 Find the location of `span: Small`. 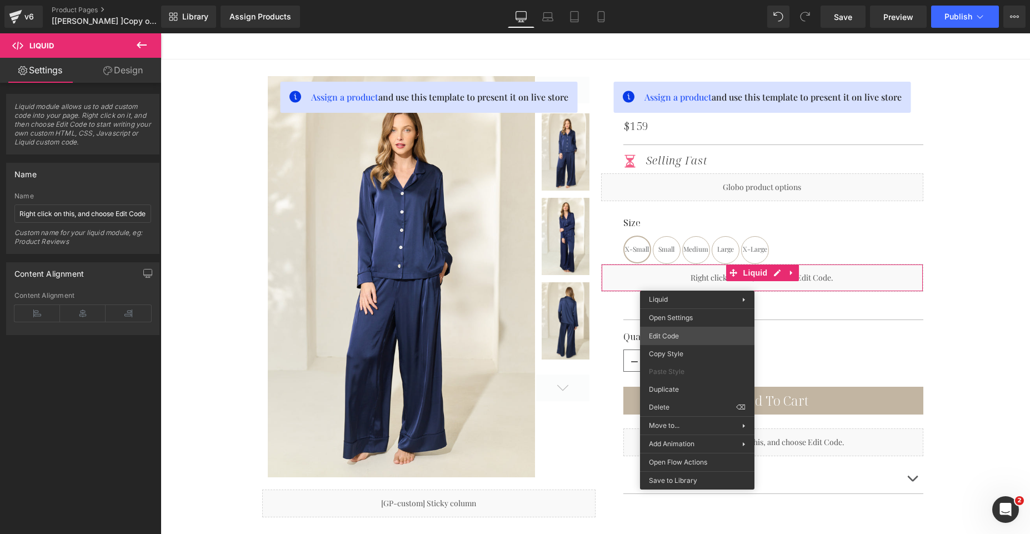

span: Small is located at coordinates (505, 217).